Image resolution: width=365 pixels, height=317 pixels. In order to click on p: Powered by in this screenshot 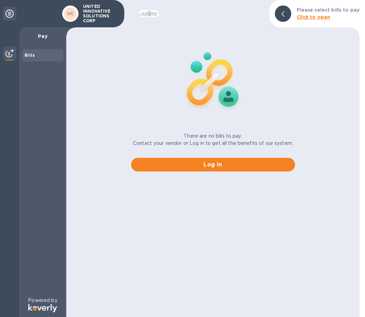, I will do `click(42, 300)`.